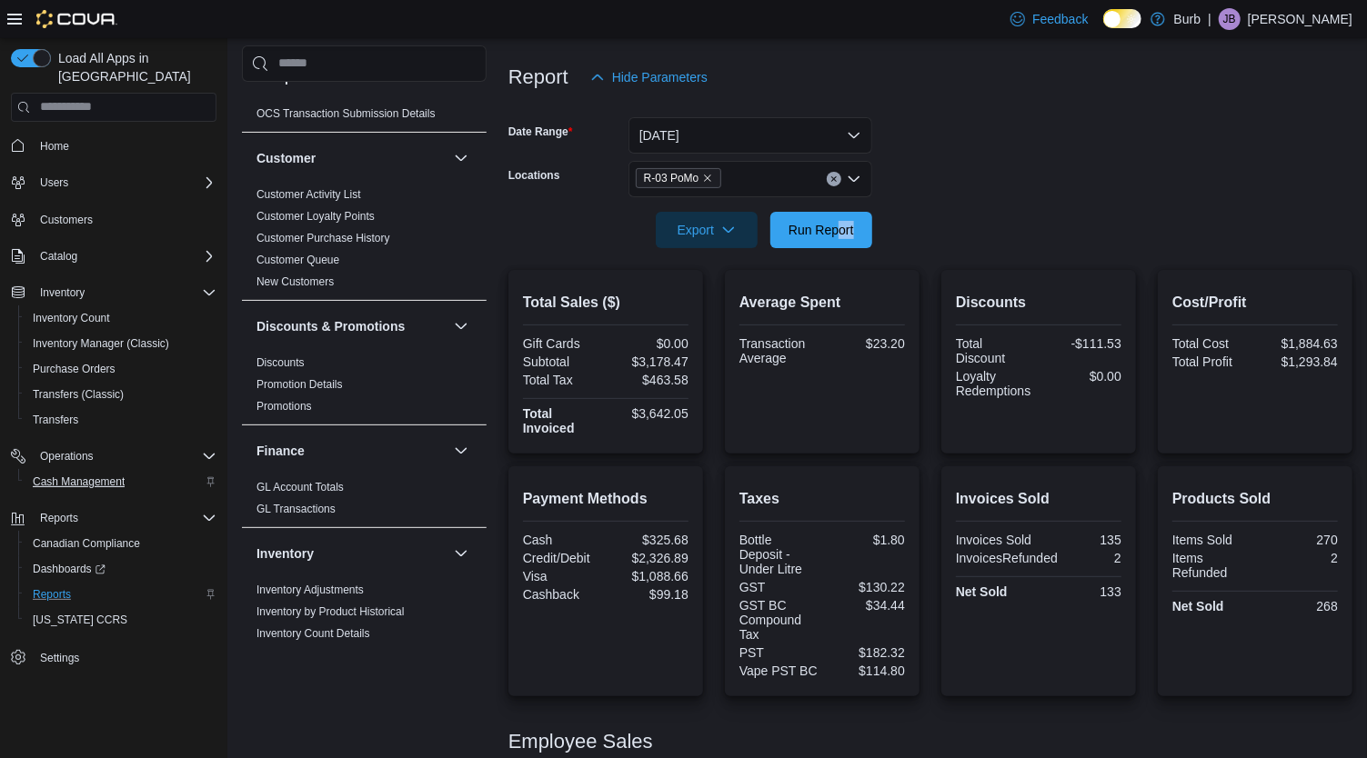 The width and height of the screenshot is (1367, 758). What do you see at coordinates (865, 653) in the screenshot?
I see `div: $182.32` at bounding box center [865, 653].